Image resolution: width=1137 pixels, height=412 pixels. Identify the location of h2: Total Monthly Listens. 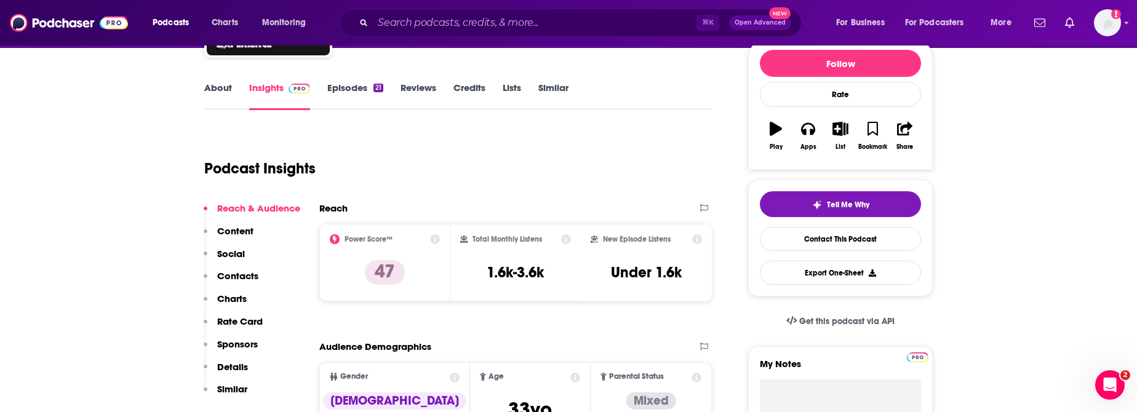
(507, 239).